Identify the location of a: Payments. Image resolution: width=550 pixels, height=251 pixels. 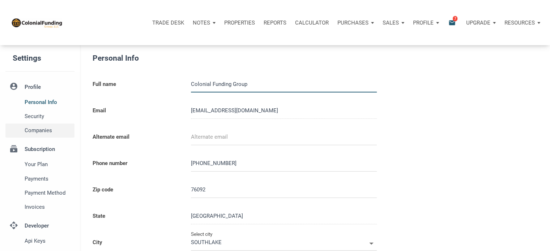
(40, 179).